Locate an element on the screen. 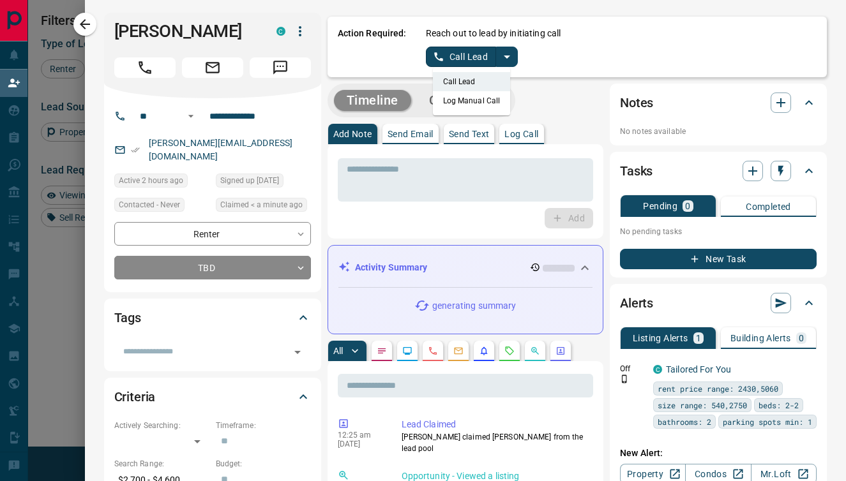 The width and height of the screenshot is (846, 481). span: rent price range: 2430,5060 is located at coordinates (717, 389).